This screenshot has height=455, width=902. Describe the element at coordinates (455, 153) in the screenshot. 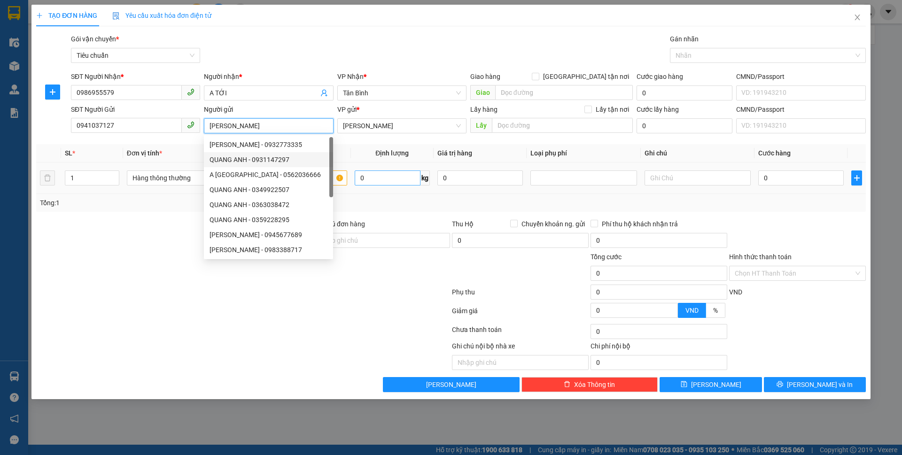

I see `span: Giá trị hàng` at that location.